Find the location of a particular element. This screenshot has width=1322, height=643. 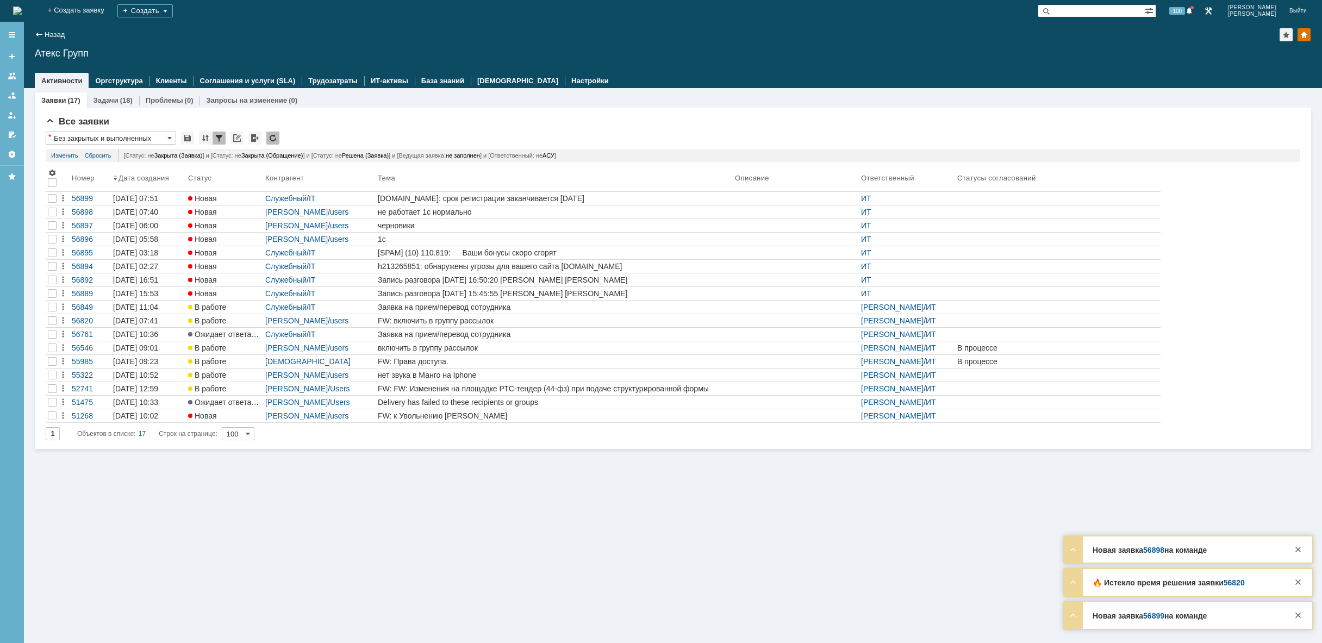

span: Настройки is located at coordinates (52, 173).